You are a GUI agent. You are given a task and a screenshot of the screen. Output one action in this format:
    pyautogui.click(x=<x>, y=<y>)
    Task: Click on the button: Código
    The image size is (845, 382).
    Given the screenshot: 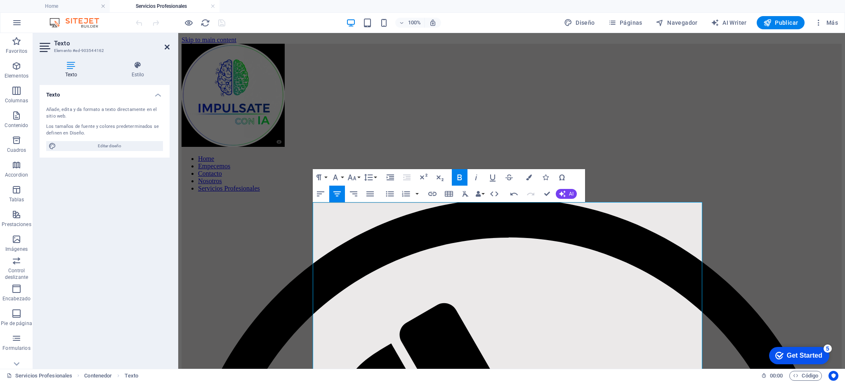 What is the action you would take?
    pyautogui.click(x=806, y=376)
    